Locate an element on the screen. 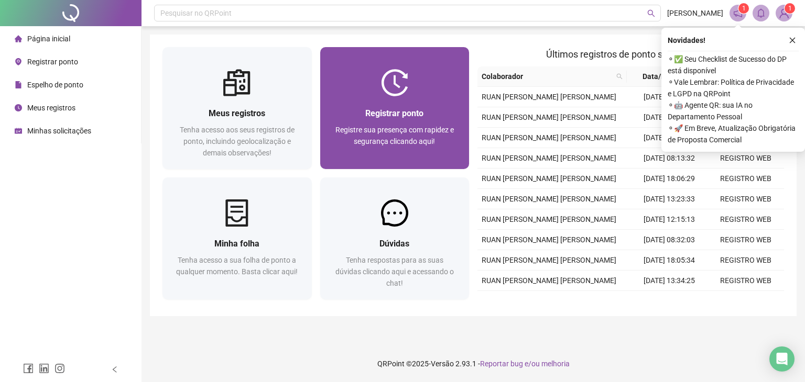 The width and height of the screenshot is (805, 382). span: clock-circle is located at coordinates (18, 108).